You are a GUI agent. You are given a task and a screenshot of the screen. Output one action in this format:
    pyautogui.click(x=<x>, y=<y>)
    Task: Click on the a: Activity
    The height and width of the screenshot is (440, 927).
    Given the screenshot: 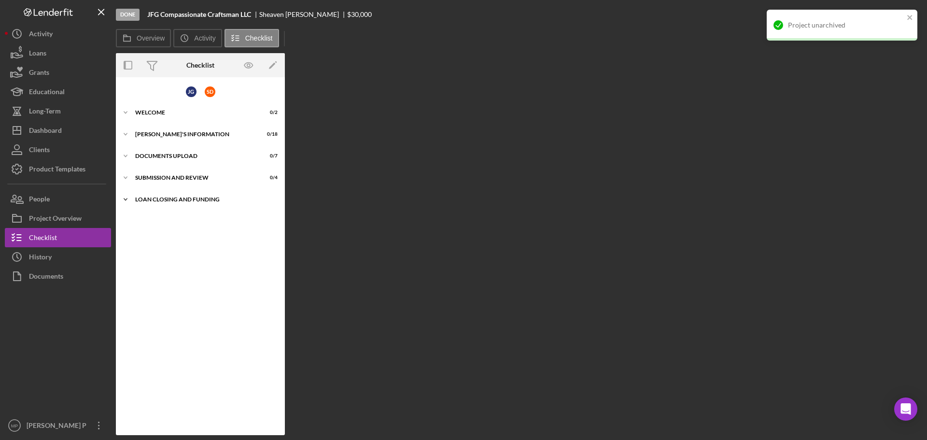 What is the action you would take?
    pyautogui.click(x=58, y=34)
    